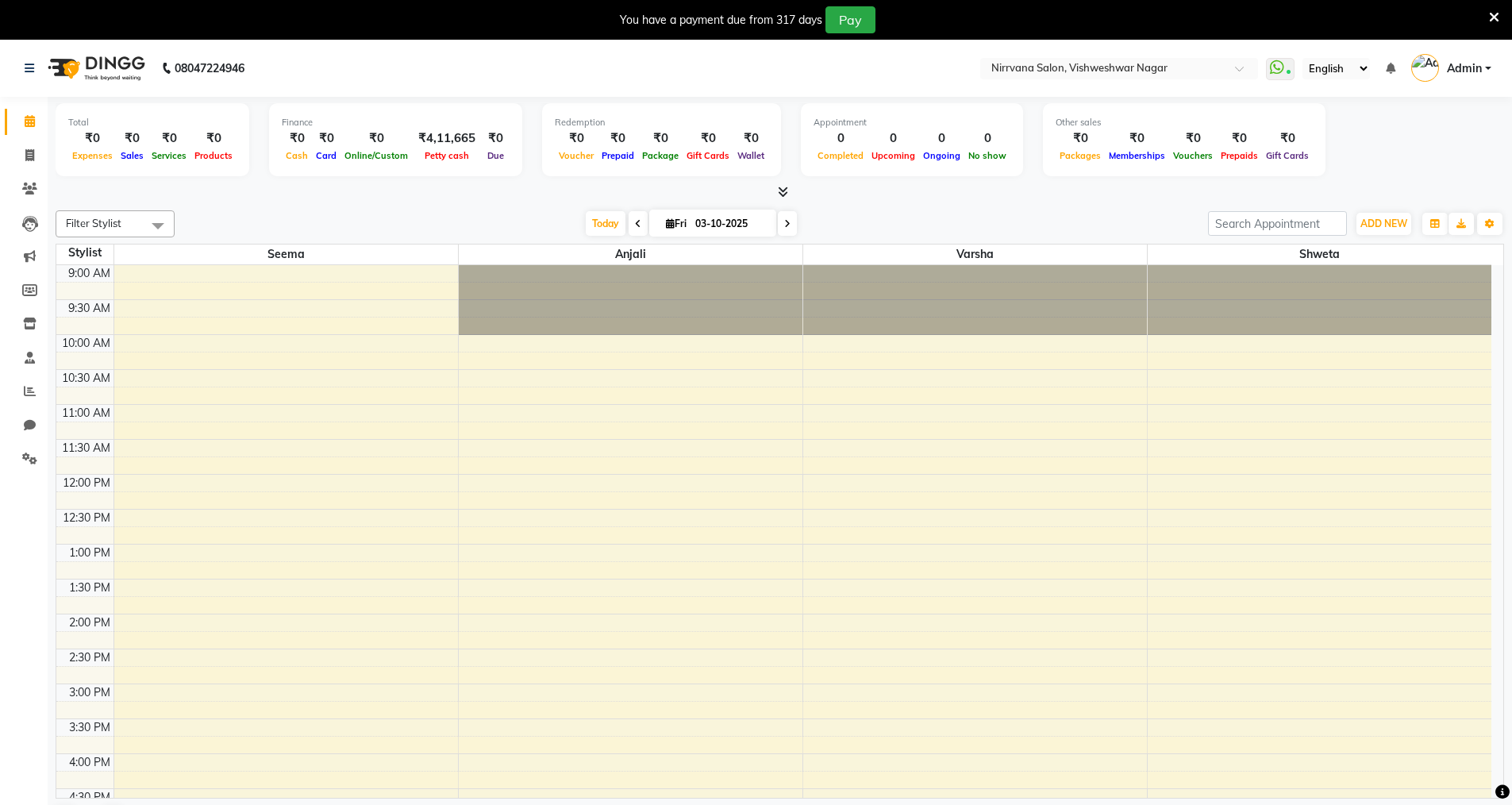 The height and width of the screenshot is (805, 1512). Describe the element at coordinates (661, 155) in the screenshot. I see `span: Package` at that location.